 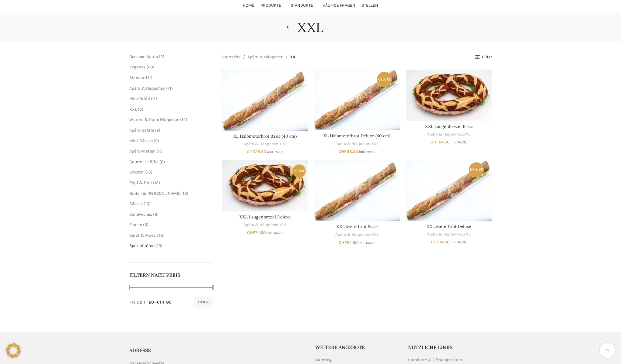 I want to click on span: Häufige Fragen, so click(x=339, y=5).